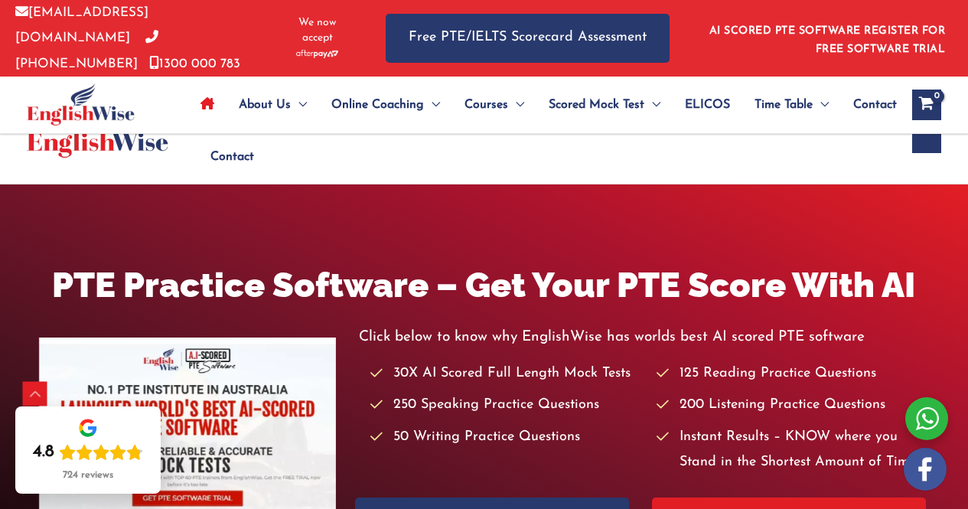 The image size is (968, 509). What do you see at coordinates (494, 105) in the screenshot?
I see `a: CoursesMenu Toggle` at bounding box center [494, 105].